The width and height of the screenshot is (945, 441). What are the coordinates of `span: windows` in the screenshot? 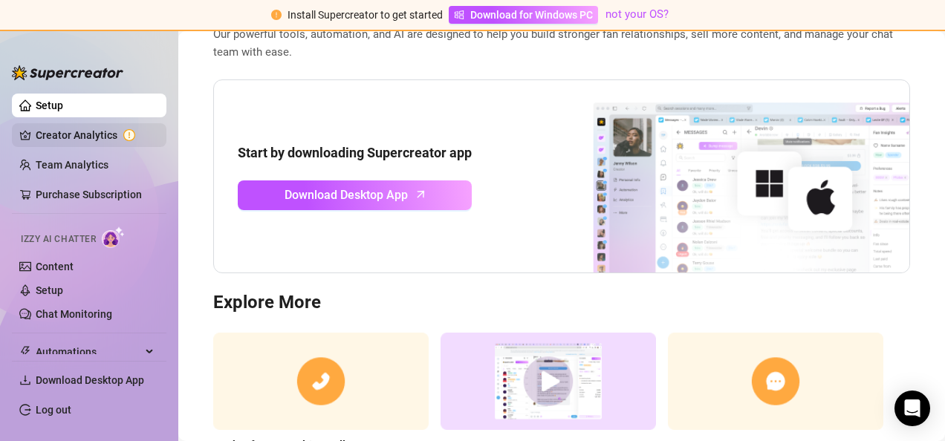 It's located at (459, 15).